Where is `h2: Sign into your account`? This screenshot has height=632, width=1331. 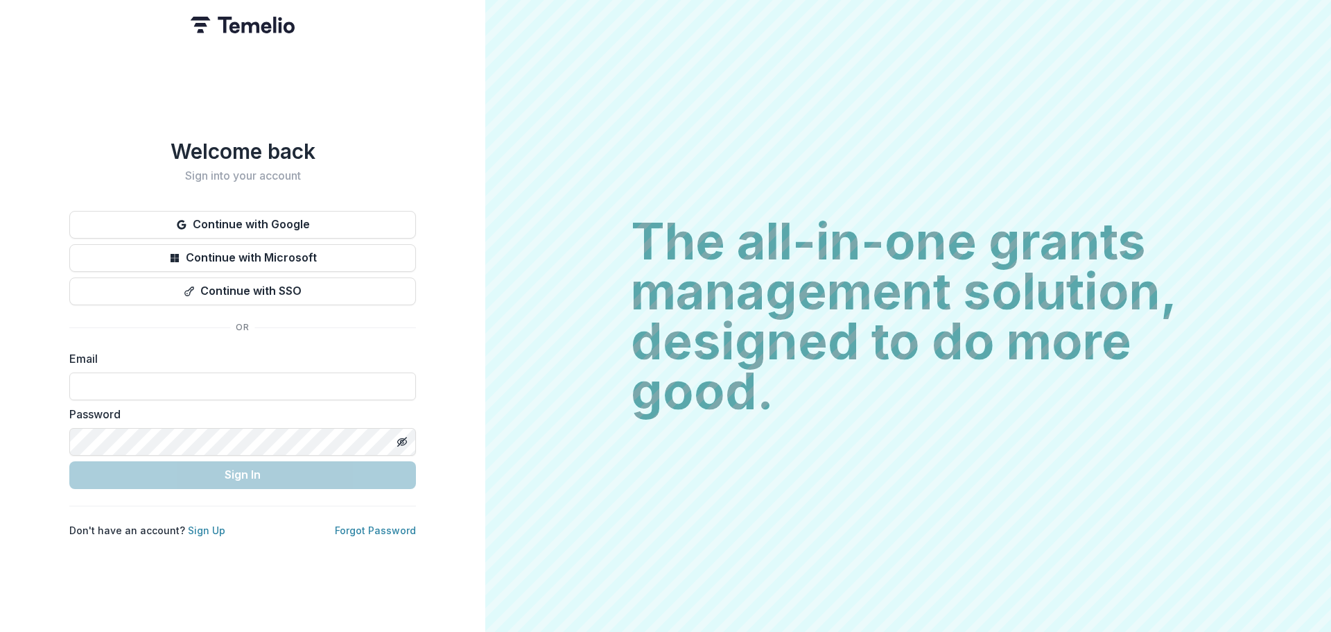
h2: Sign into your account is located at coordinates (243, 175).